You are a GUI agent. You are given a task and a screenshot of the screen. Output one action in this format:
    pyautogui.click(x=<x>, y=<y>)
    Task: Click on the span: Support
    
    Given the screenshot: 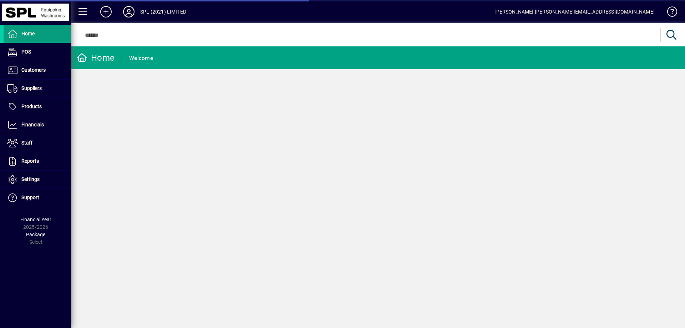 What is the action you would take?
    pyautogui.click(x=30, y=197)
    